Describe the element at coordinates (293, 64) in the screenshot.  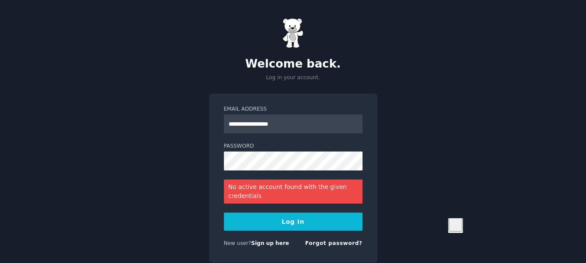
I see `h2: Welcome back.` at that location.